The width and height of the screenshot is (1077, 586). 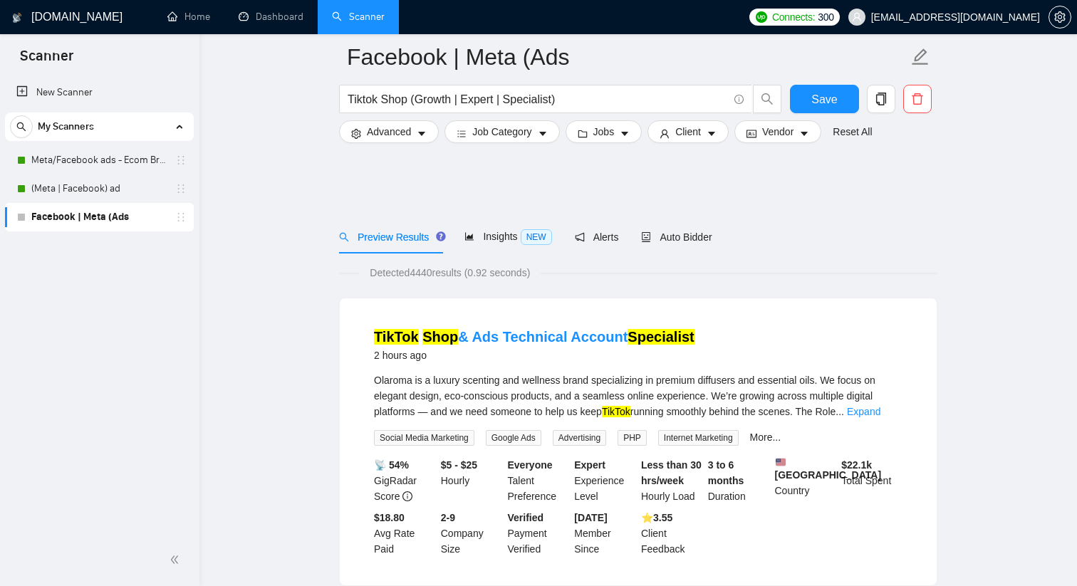 I want to click on span: notification, so click(x=580, y=237).